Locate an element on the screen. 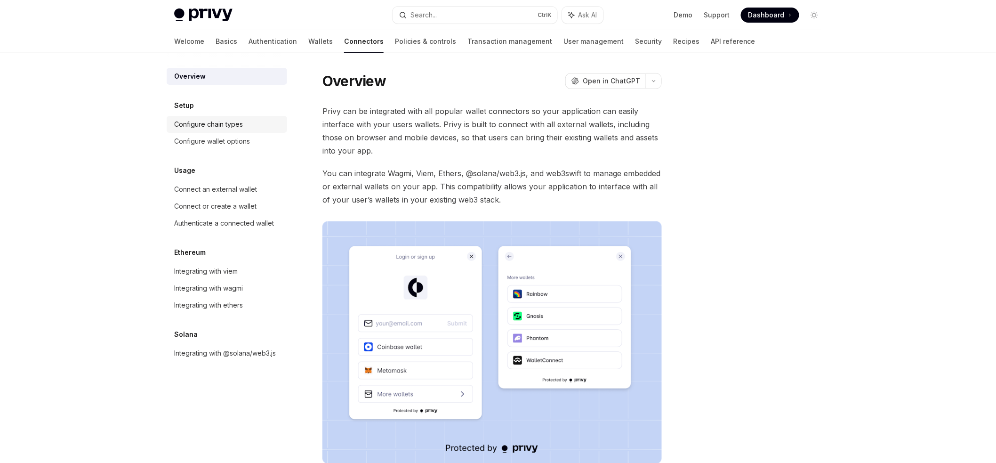  span: Dashboard is located at coordinates (767, 15).